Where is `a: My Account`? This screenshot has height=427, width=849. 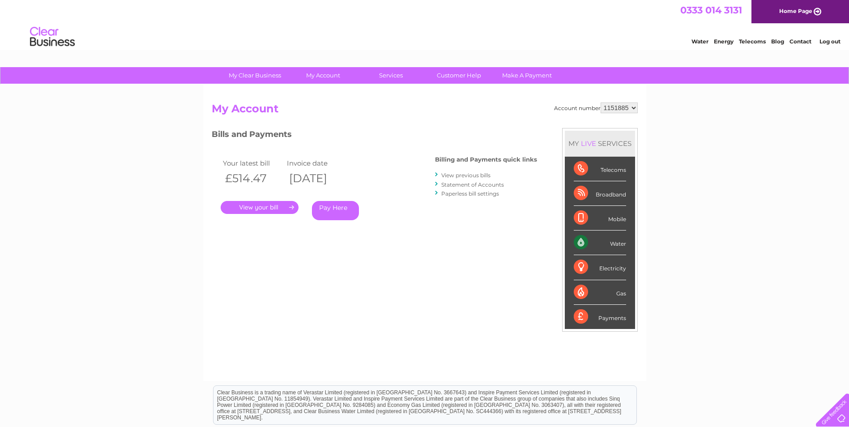
a: My Account is located at coordinates (322, 75).